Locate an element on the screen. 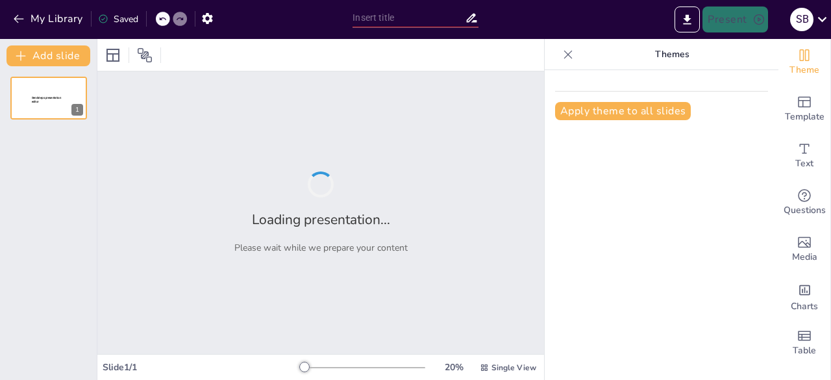 Image resolution: width=831 pixels, height=380 pixels. button: Export to PowerPoint is located at coordinates (687, 19).